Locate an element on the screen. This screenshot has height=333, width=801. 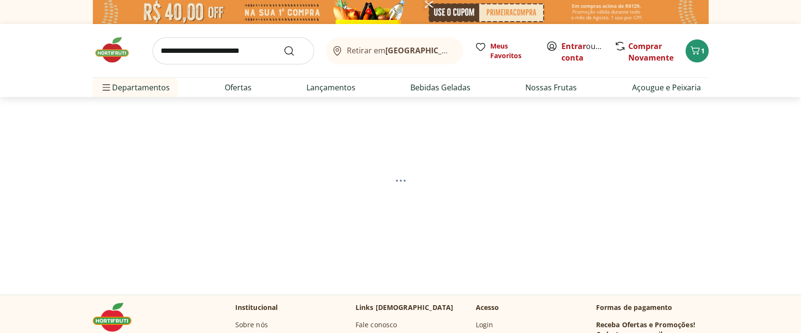
span: ou is located at coordinates (583, 52).